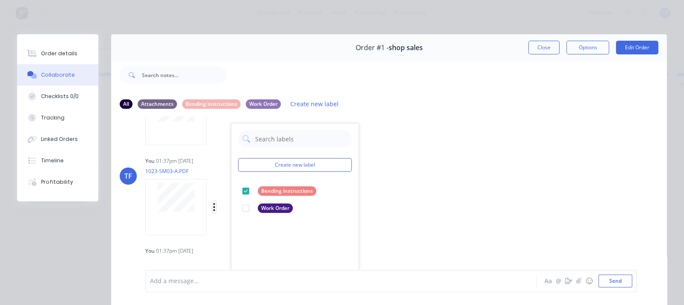 This screenshot has width=684, height=305. What do you see at coordinates (53, 118) in the screenshot?
I see `div: Tracking` at bounding box center [53, 118].